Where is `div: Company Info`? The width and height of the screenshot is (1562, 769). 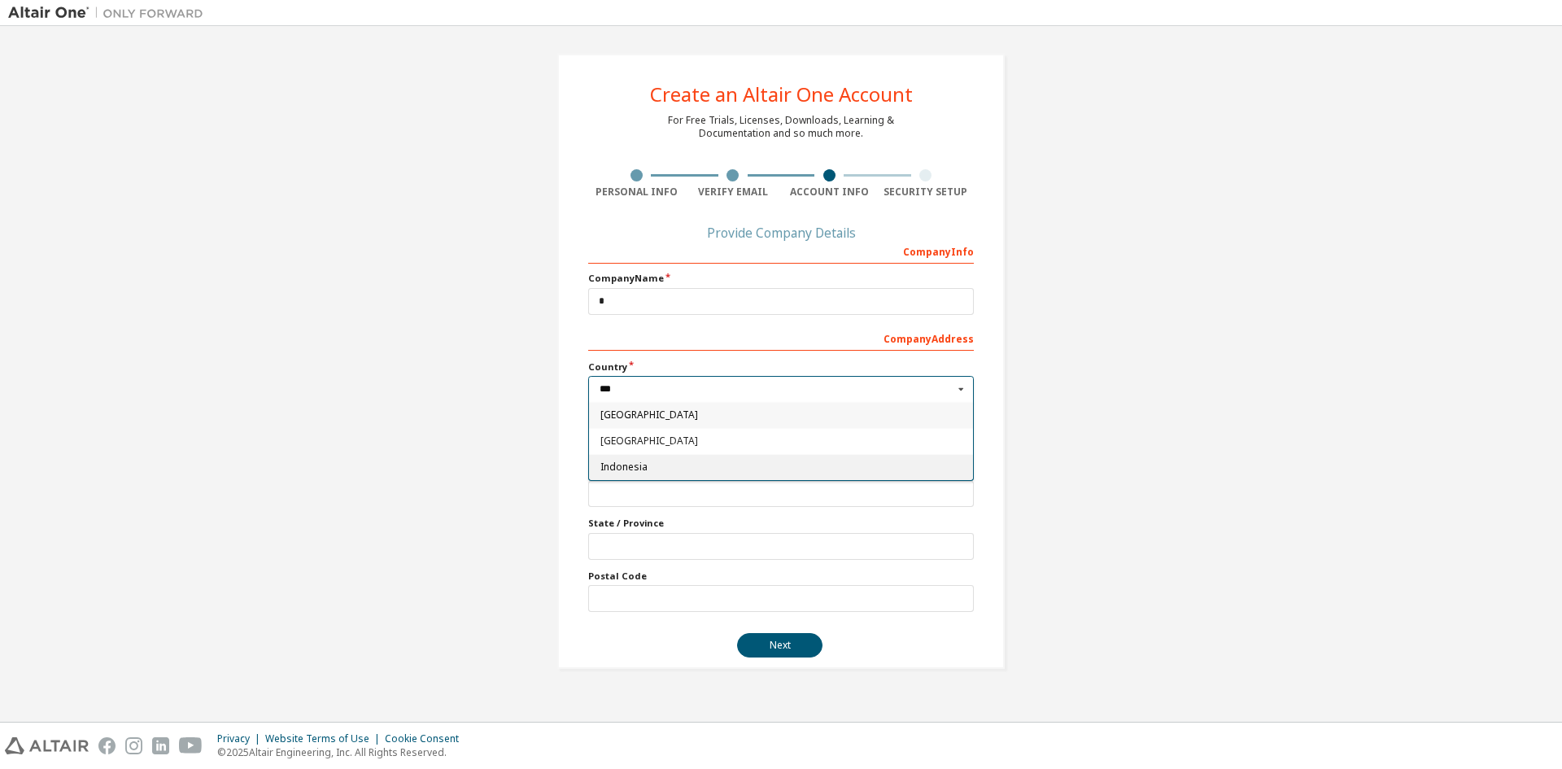
div: Company Info is located at coordinates (781, 251).